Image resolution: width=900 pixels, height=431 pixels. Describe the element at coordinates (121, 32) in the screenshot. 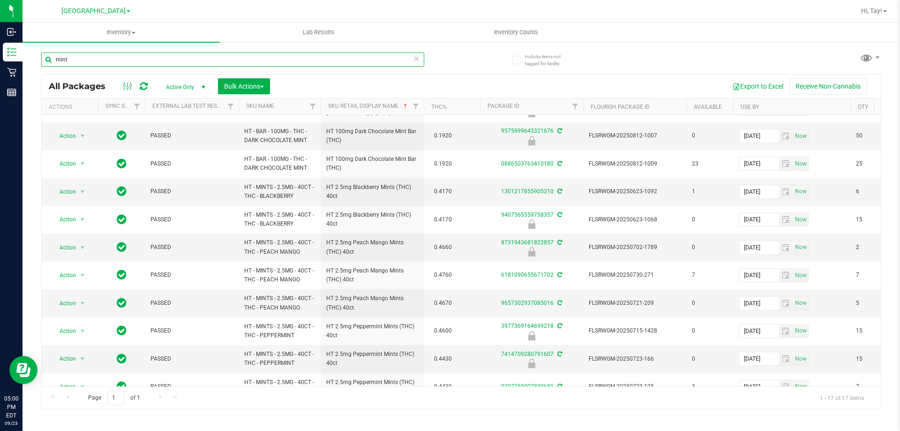

I see `a: Inventory` at that location.